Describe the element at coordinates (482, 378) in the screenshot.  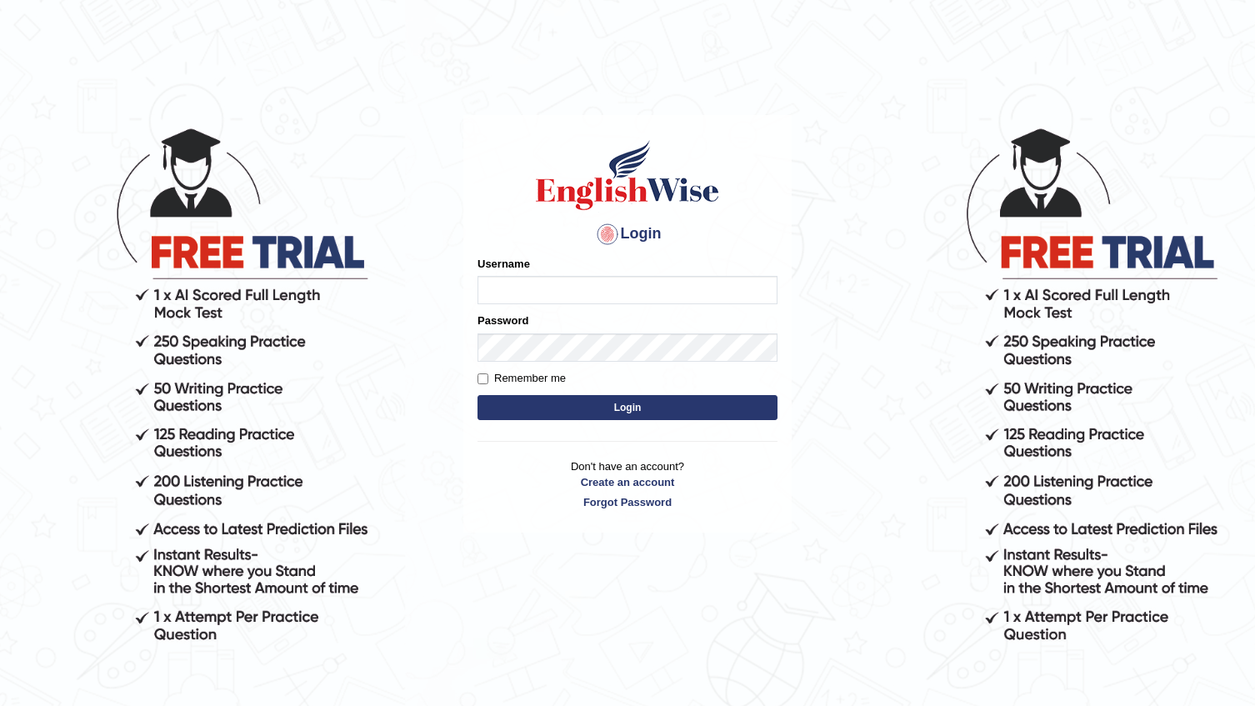
I see `input: Remember me` at that location.